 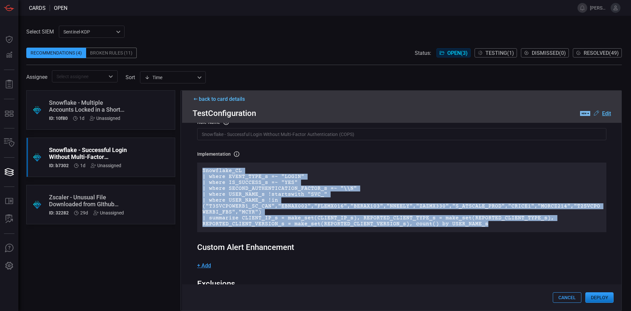 I want to click on span: Dismissed ( 0 ), so click(x=549, y=53).